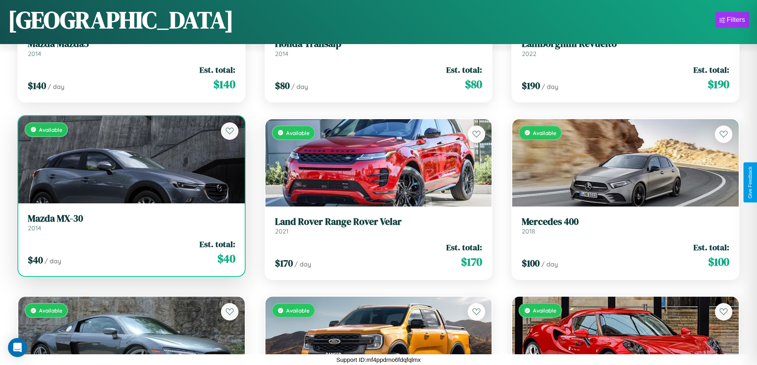 The image size is (757, 365). What do you see at coordinates (17, 348) in the screenshot?
I see `div: Open Intercom Messenger` at bounding box center [17, 348].